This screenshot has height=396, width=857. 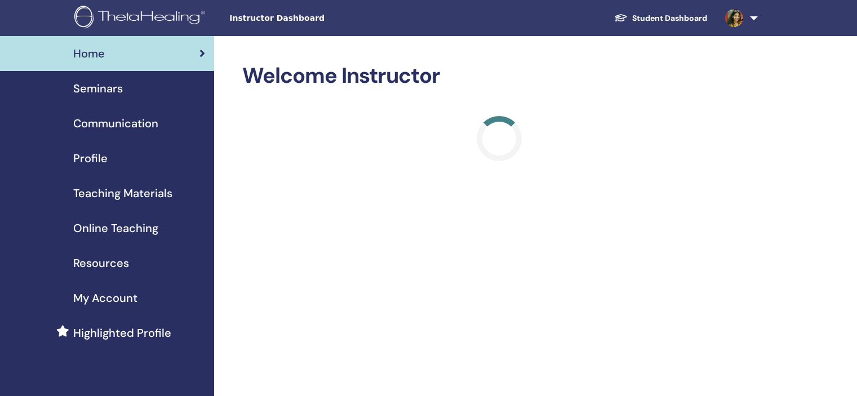 What do you see at coordinates (621, 17) in the screenshot?
I see `img: graduation-cap-white.svg` at bounding box center [621, 17].